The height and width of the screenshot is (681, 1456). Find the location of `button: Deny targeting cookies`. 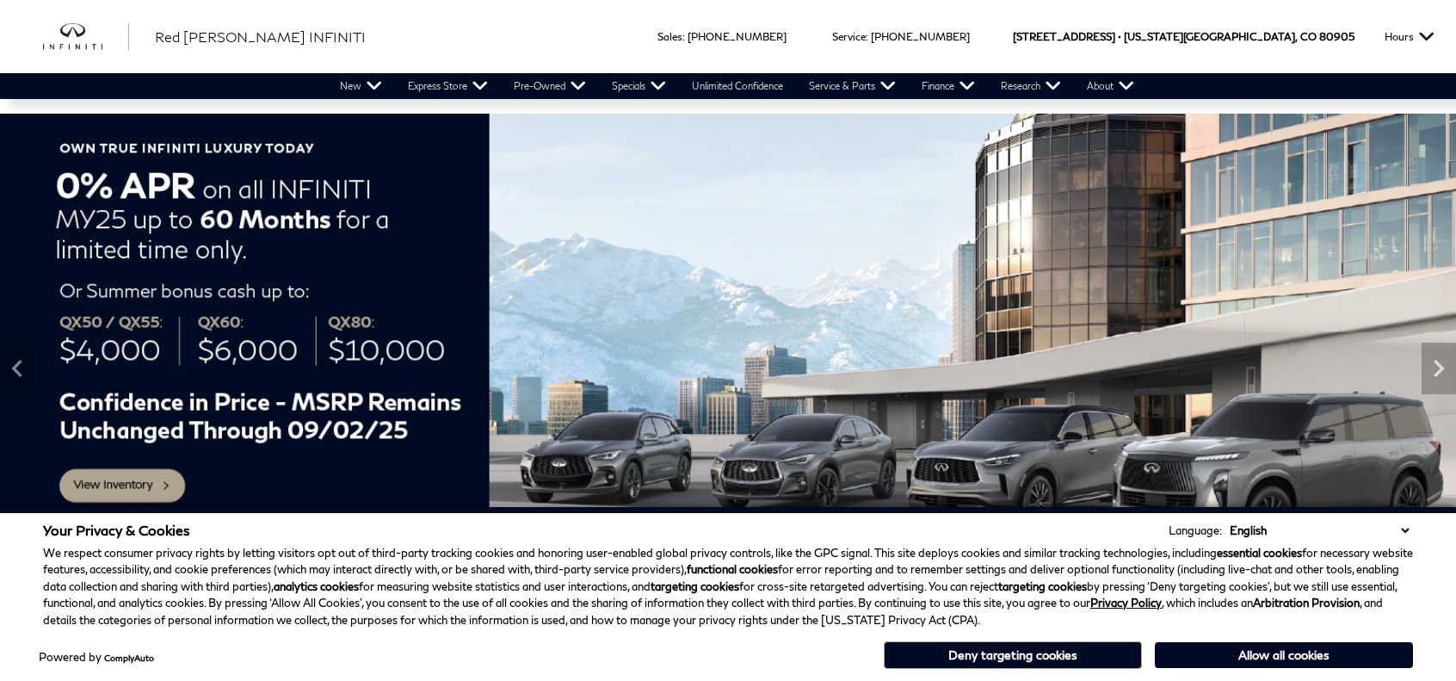

button: Deny targeting cookies is located at coordinates (1013, 655).